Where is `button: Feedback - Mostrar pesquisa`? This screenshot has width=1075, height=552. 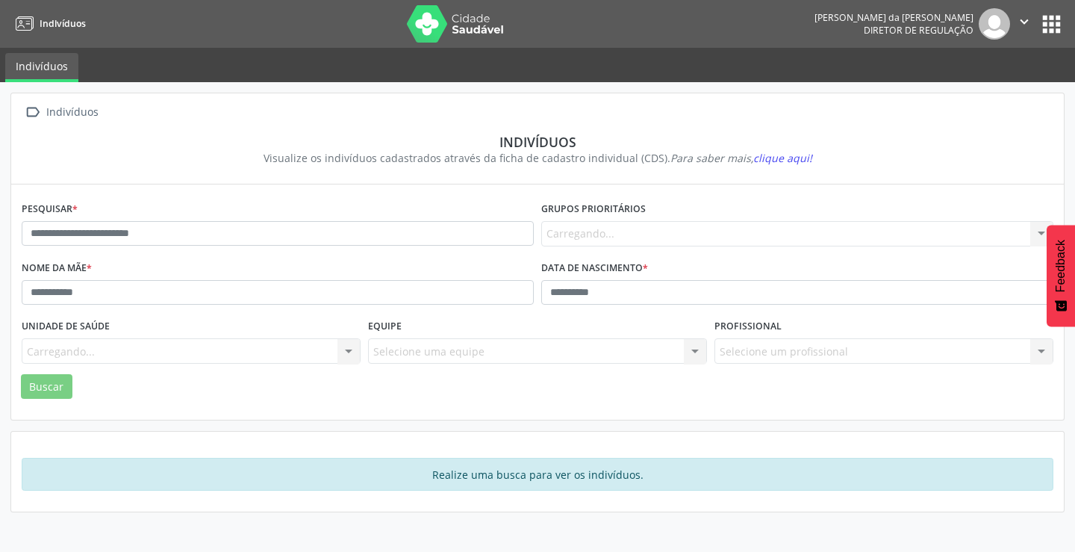 button: Feedback - Mostrar pesquisa is located at coordinates (1060, 275).